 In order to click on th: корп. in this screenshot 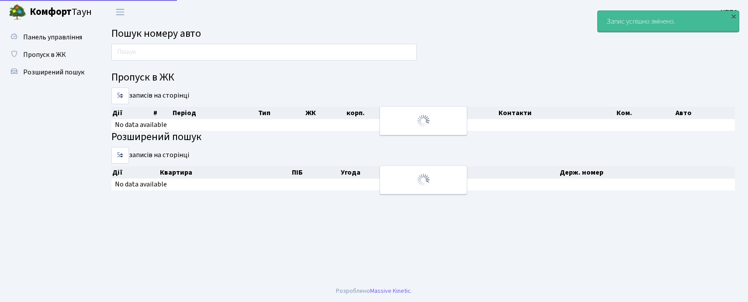, I will do `click(379, 113)`.